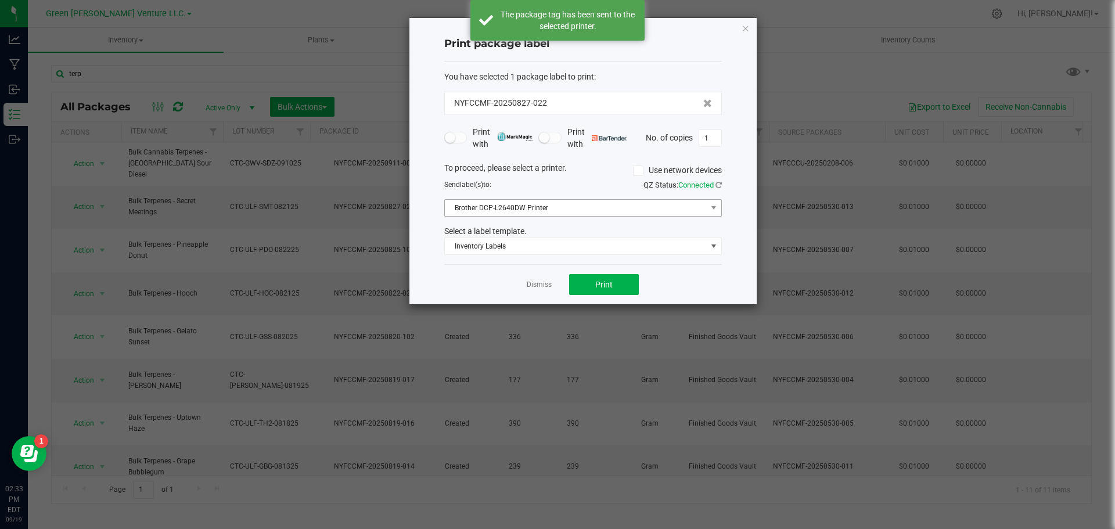  Describe the element at coordinates (7, 6) in the screenshot. I see `span: 1` at that location.